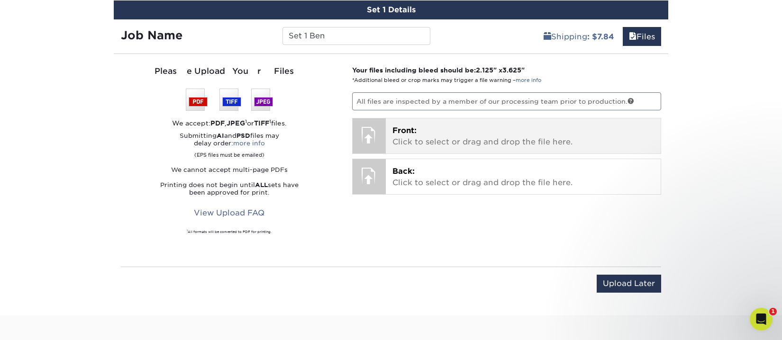 Image resolution: width=782 pixels, height=340 pixels. What do you see at coordinates (404, 130) in the screenshot?
I see `span: Front:` at bounding box center [404, 130].